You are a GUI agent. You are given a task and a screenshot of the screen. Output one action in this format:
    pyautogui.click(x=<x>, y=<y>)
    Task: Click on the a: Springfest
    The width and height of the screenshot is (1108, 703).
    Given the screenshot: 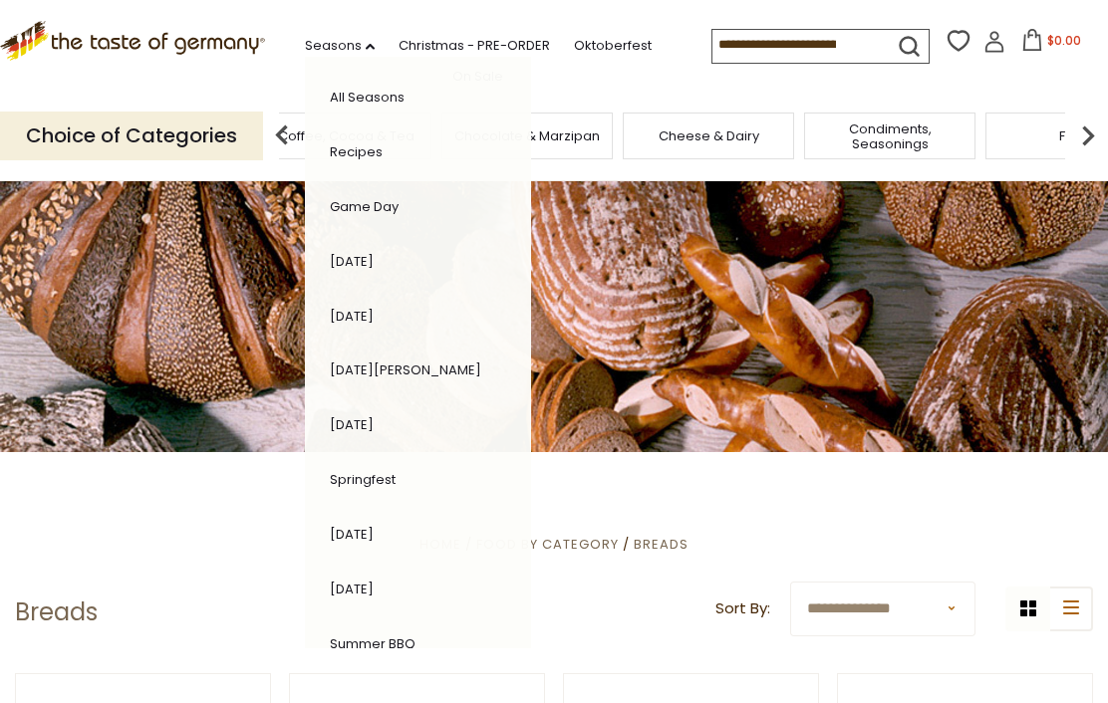 What is the action you would take?
    pyautogui.click(x=363, y=479)
    